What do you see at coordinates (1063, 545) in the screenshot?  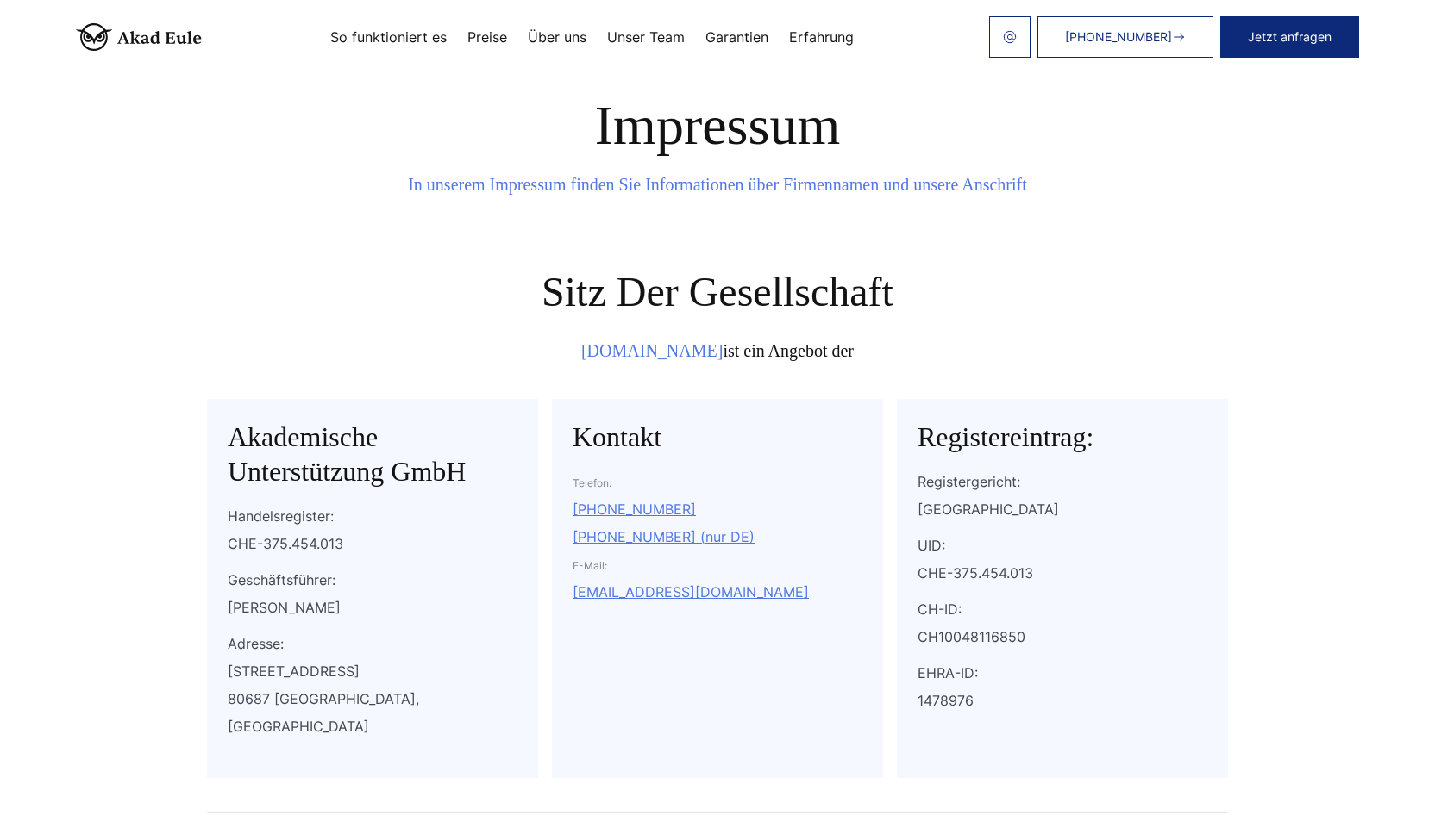 I see `p: UID:` at bounding box center [1063, 545].